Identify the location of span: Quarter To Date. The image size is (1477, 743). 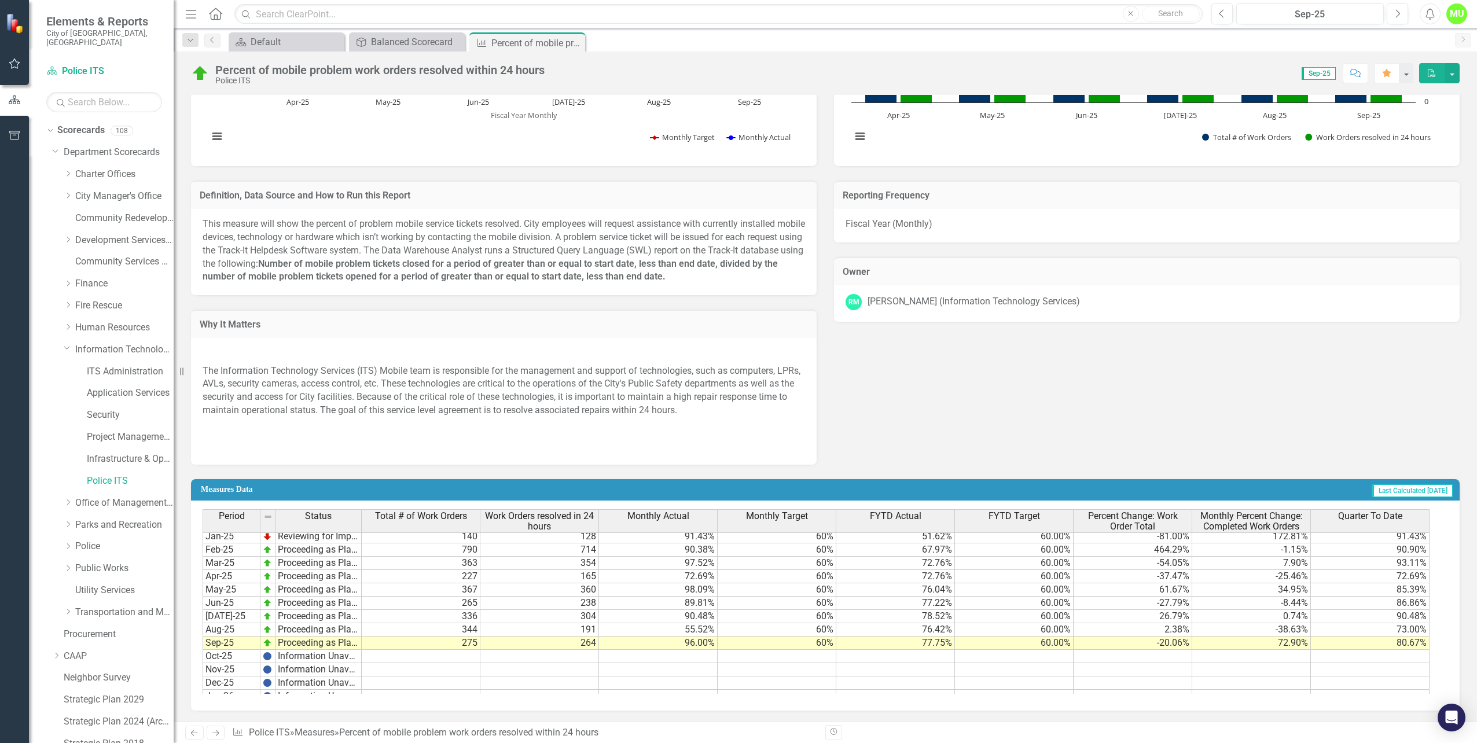
(1370, 516).